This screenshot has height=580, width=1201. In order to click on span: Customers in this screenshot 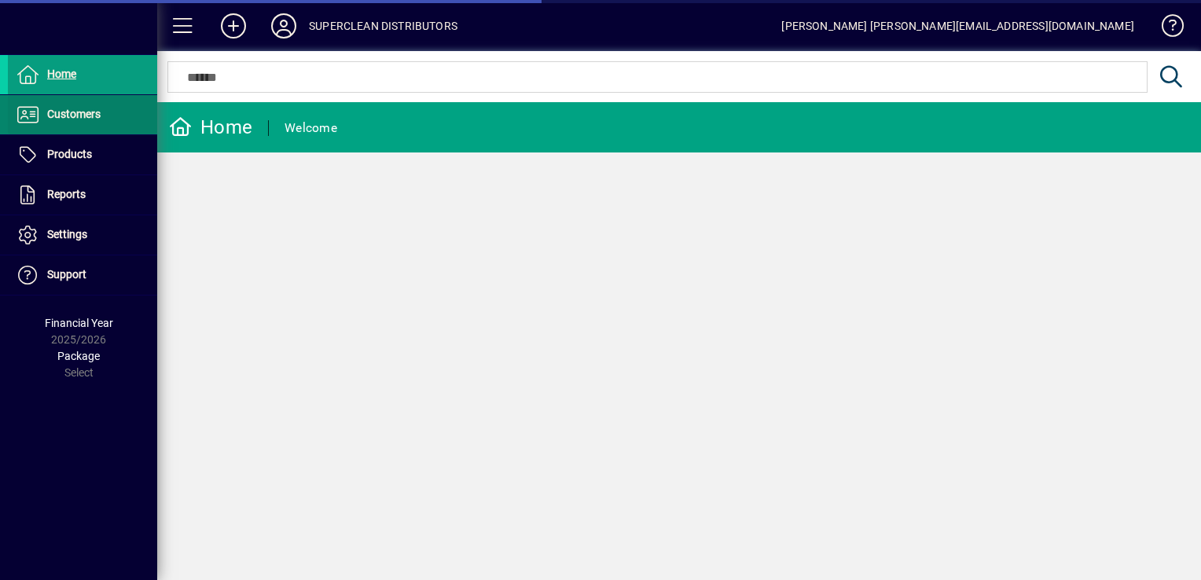, I will do `click(74, 114)`.